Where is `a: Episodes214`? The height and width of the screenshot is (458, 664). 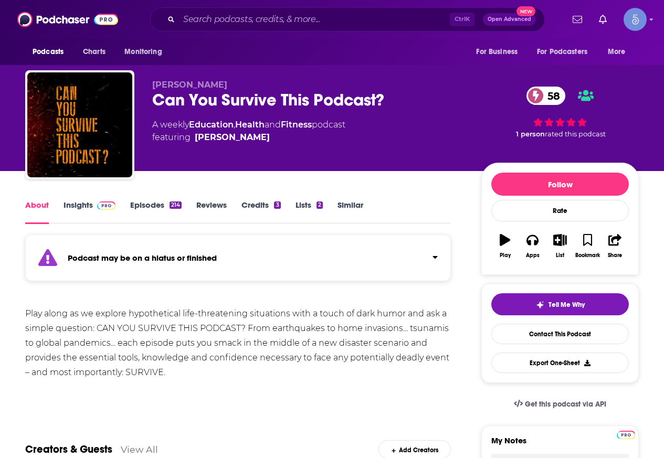 a: Episodes214 is located at coordinates (156, 212).